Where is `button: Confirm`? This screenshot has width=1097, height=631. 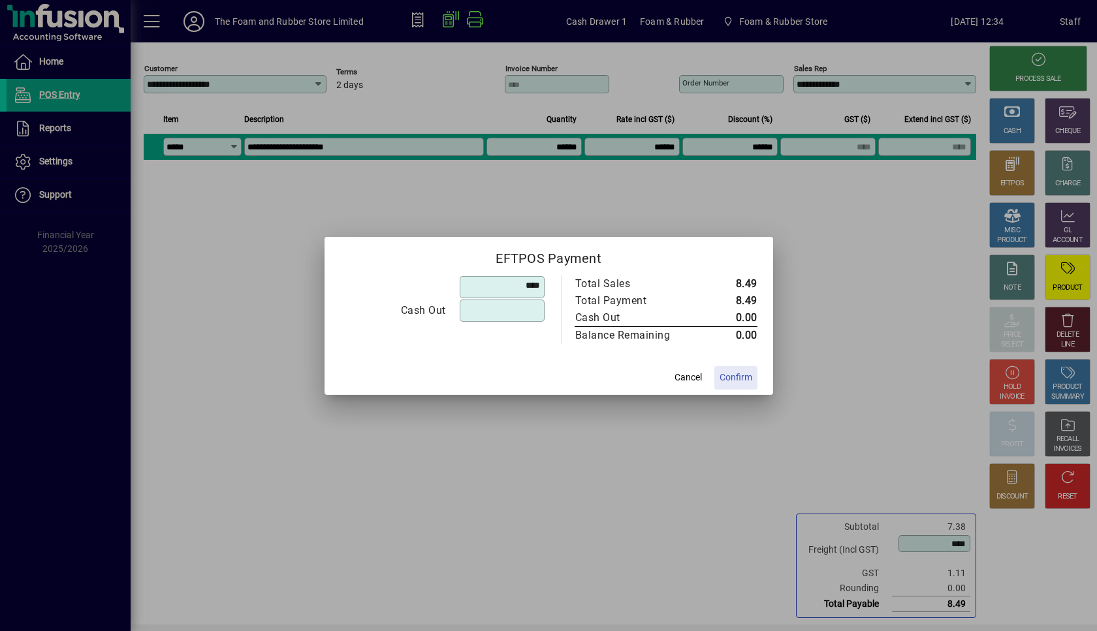 button: Confirm is located at coordinates (736, 378).